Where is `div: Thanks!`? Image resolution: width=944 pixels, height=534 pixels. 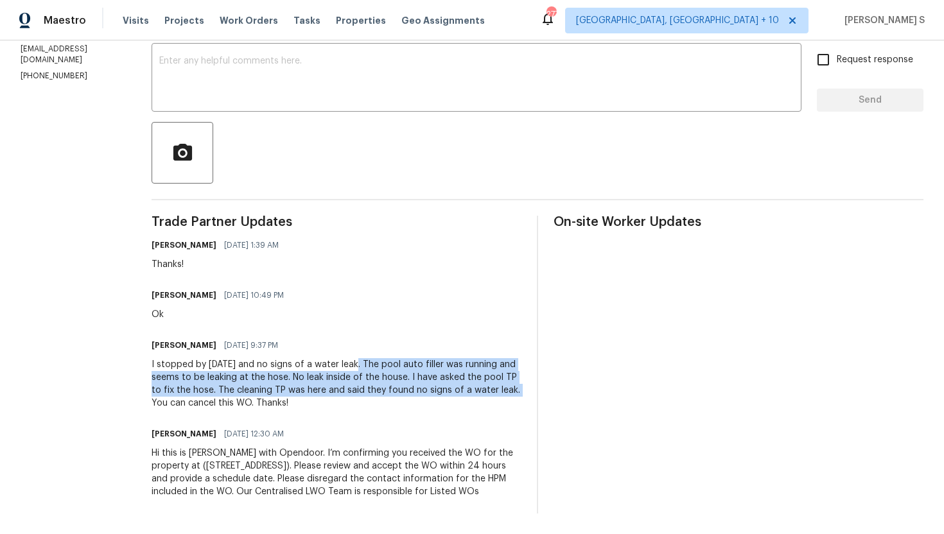 div: Thanks! is located at coordinates (219, 265).